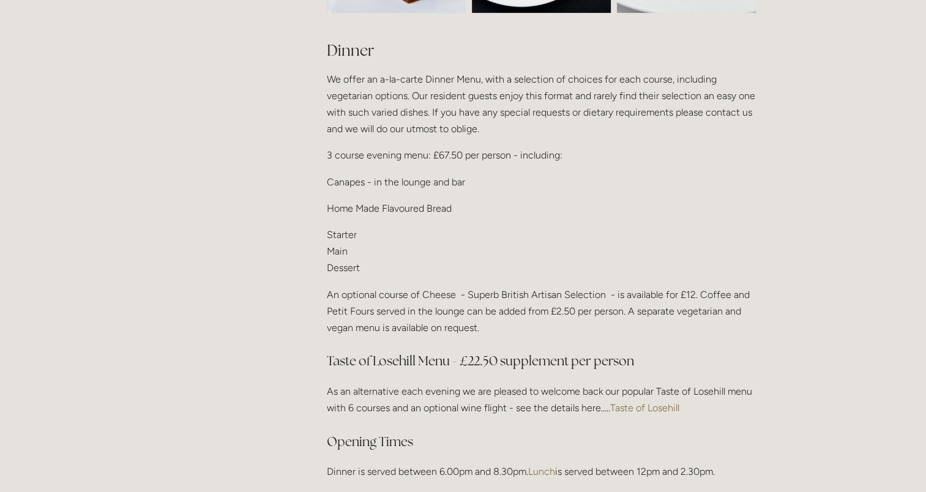 Image resolution: width=926 pixels, height=492 pixels. Describe the element at coordinates (542, 471) in the screenshot. I see `a: Lunch` at that location.